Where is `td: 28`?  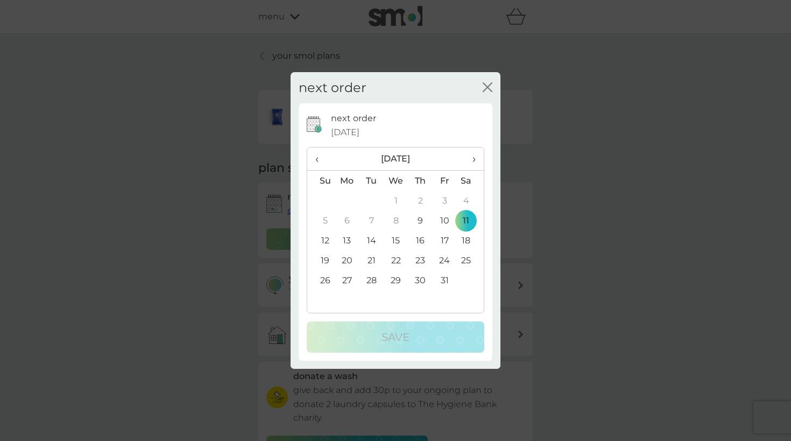 td: 28 is located at coordinates (371, 280).